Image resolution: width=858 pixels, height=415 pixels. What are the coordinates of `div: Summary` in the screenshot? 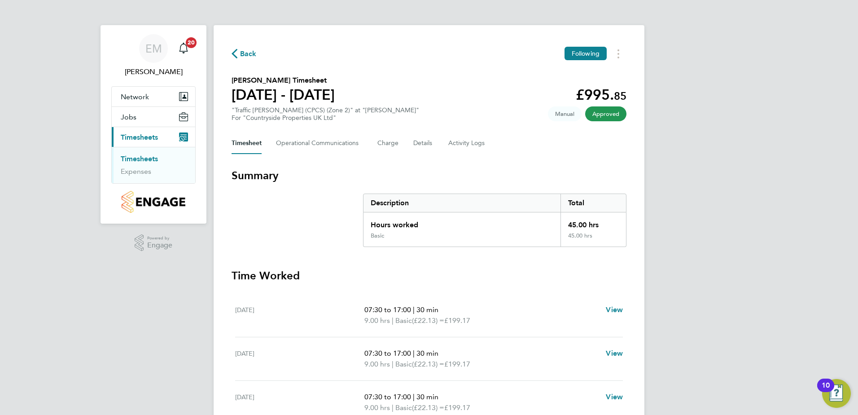 It's located at (494, 220).